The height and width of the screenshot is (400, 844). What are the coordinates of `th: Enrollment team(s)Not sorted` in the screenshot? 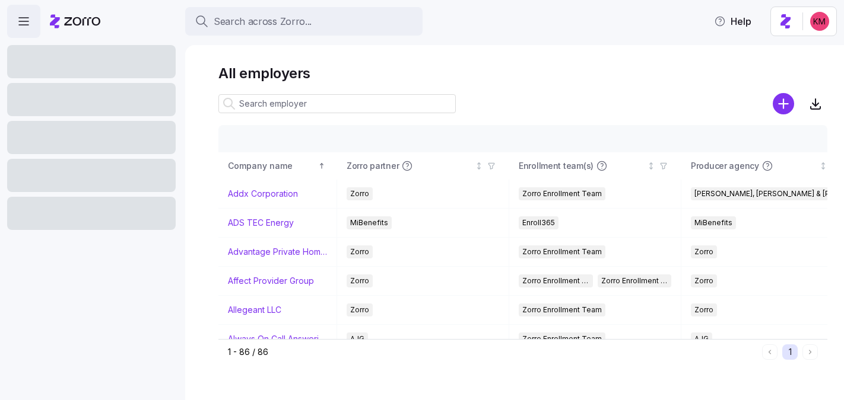 It's located at (595, 166).